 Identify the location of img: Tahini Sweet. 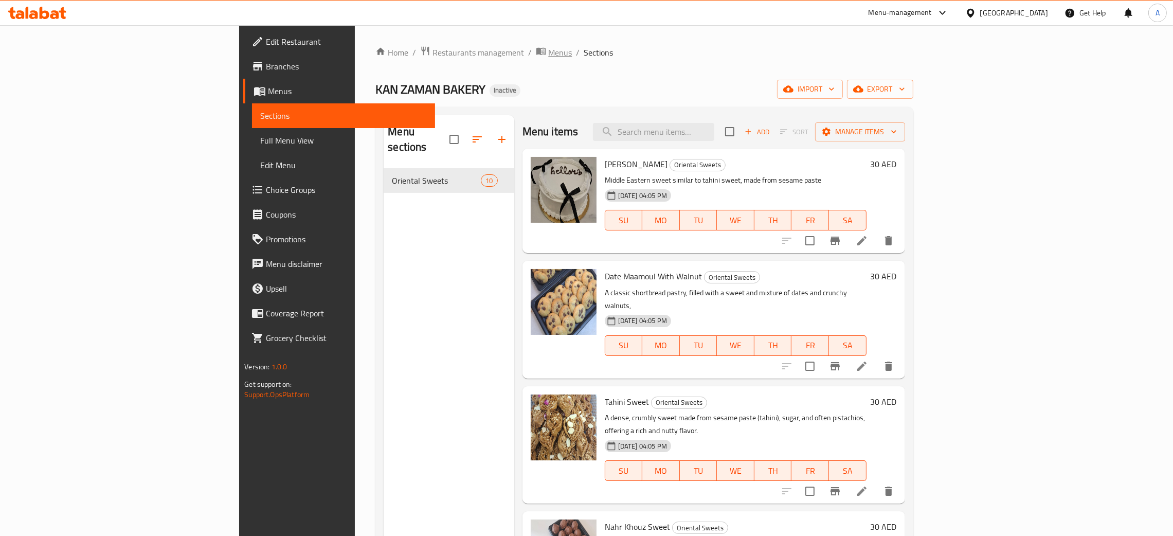
(564, 427).